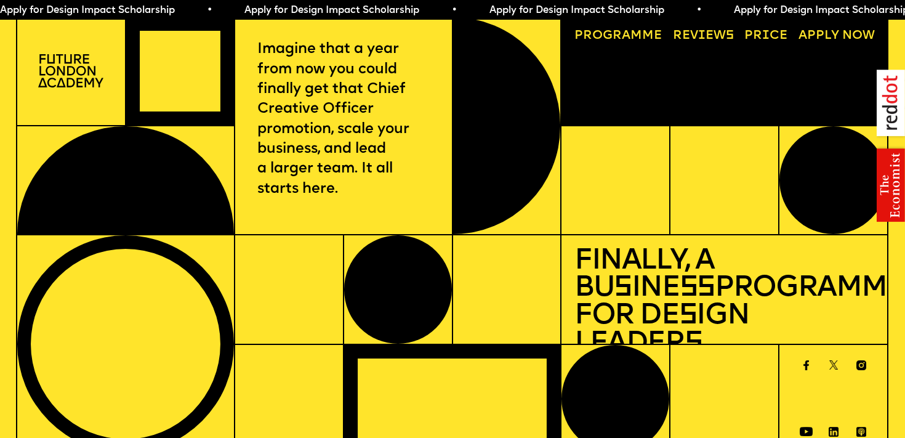 The image size is (905, 438). What do you see at coordinates (724, 303) in the screenshot?
I see `h1: Finally, a Bu ine Programme for De ign Leader` at bounding box center [724, 303].